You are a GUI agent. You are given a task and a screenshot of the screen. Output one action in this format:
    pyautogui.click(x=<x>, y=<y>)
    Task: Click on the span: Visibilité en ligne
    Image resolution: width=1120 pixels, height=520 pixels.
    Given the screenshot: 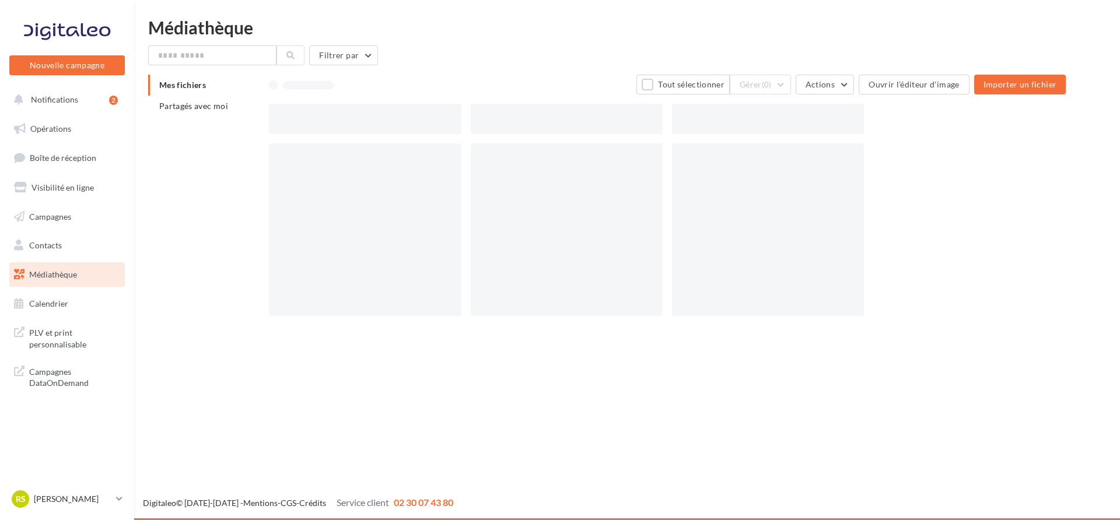 What is the action you would take?
    pyautogui.click(x=62, y=187)
    